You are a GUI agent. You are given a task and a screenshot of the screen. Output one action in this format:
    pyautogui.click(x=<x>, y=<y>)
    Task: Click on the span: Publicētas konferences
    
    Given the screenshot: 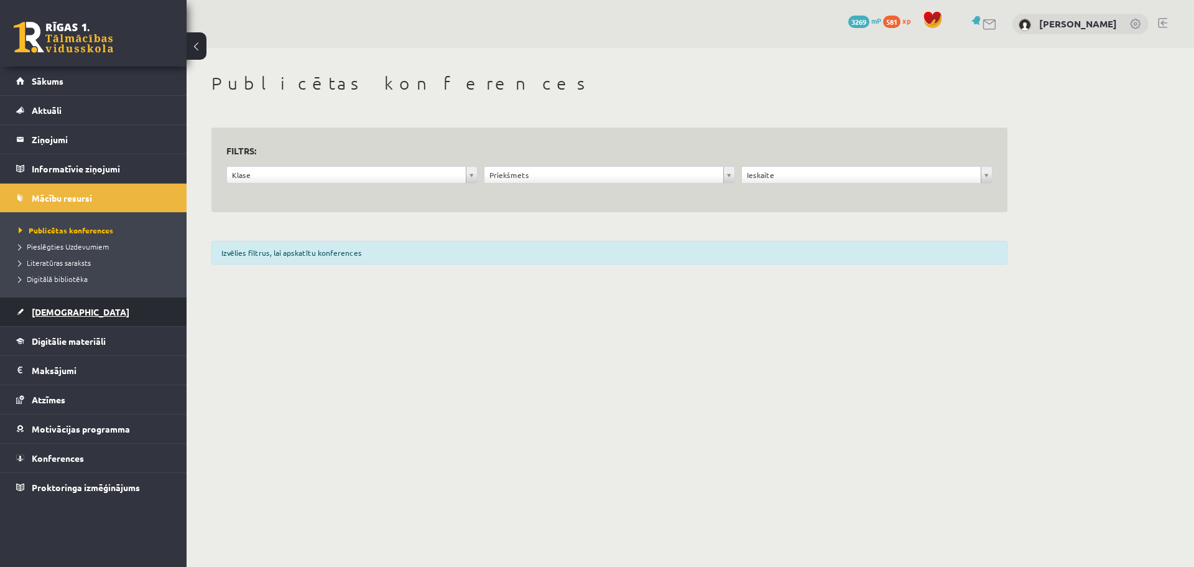 What is the action you would take?
    pyautogui.click(x=66, y=230)
    